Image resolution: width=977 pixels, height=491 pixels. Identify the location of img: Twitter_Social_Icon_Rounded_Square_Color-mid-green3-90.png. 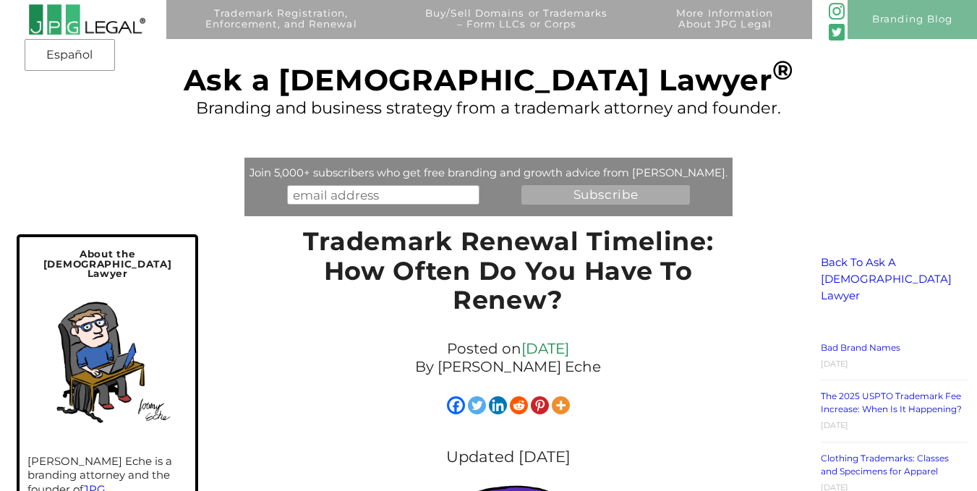
(837, 32).